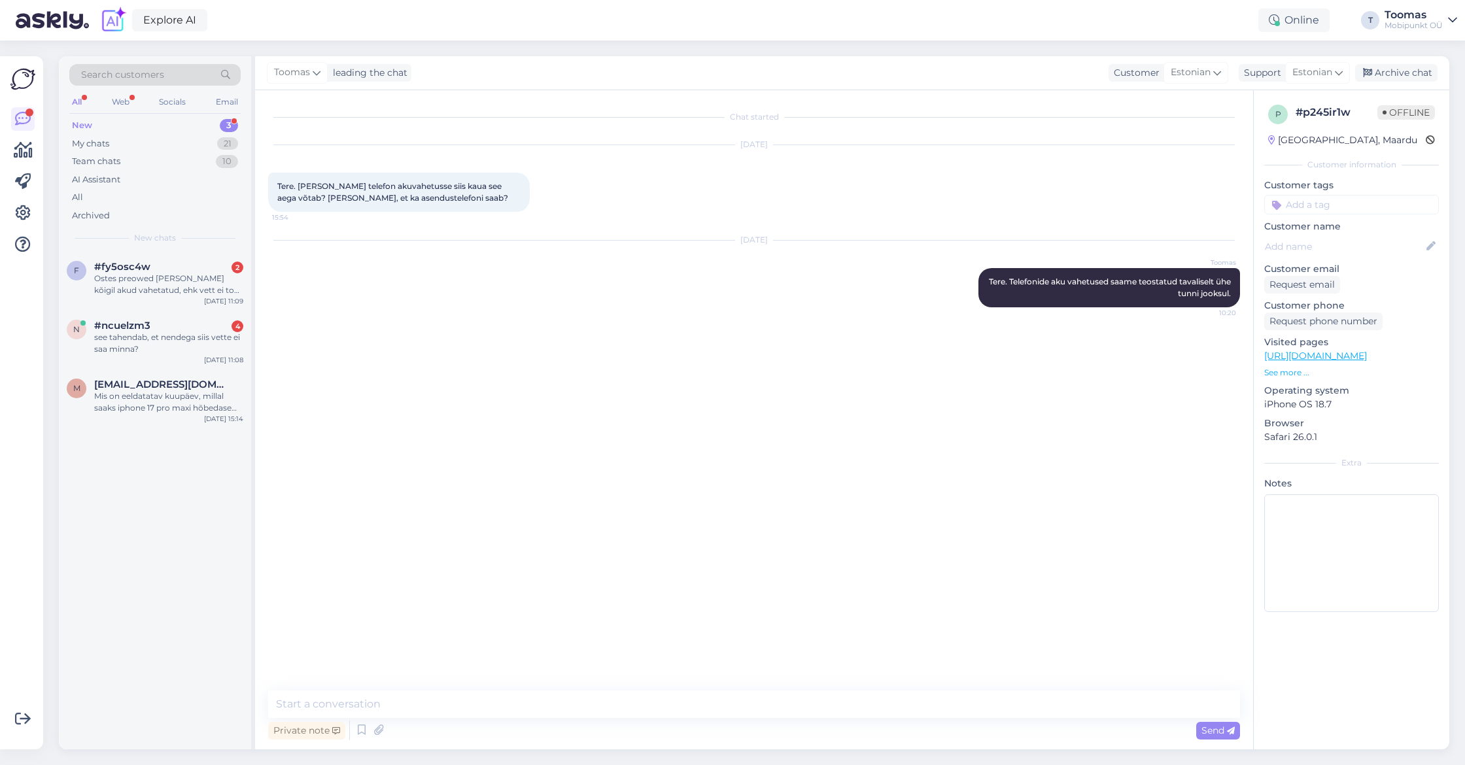 Image resolution: width=1465 pixels, height=765 pixels. What do you see at coordinates (1414, 15) in the screenshot?
I see `div: Toomas` at bounding box center [1414, 15].